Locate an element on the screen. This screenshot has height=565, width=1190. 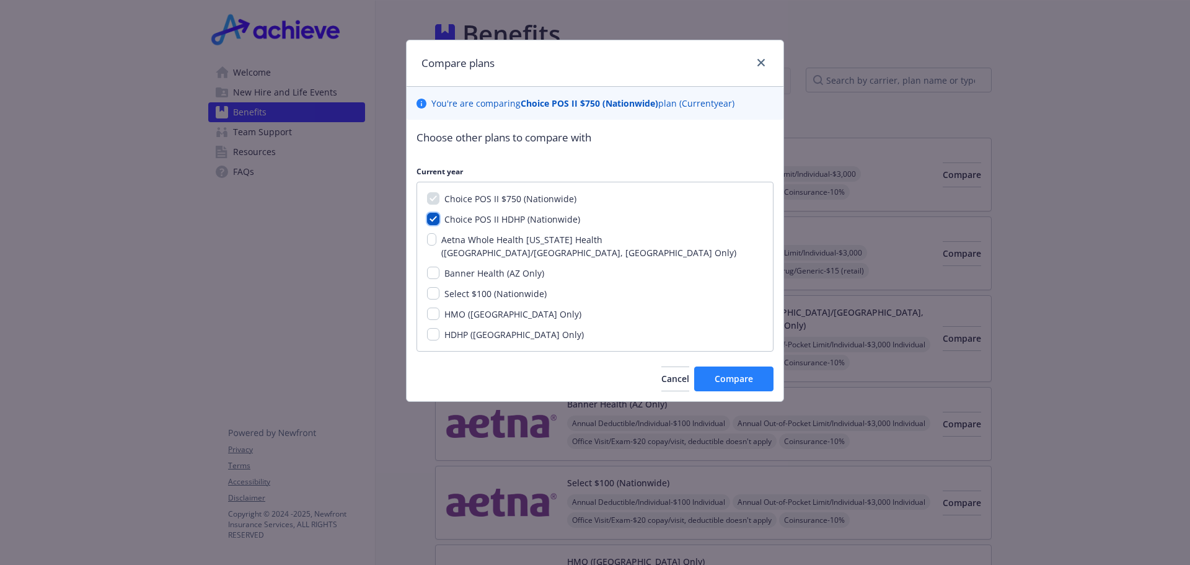
span: Choice POS II HDHP (Nationwide) is located at coordinates (512, 219).